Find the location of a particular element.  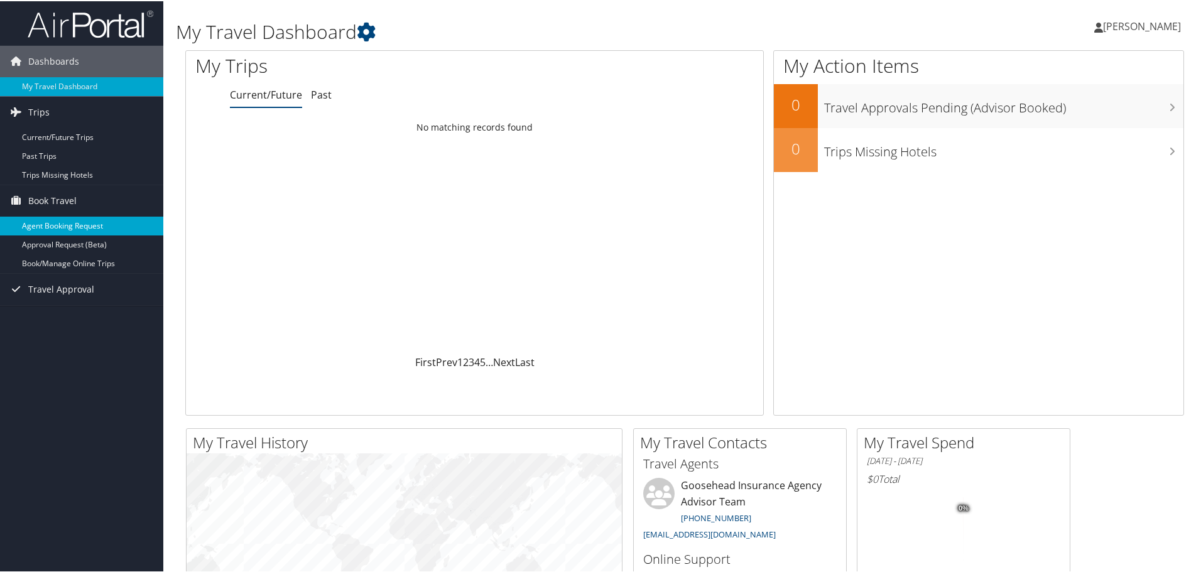

span: Dashboards is located at coordinates (53, 60).